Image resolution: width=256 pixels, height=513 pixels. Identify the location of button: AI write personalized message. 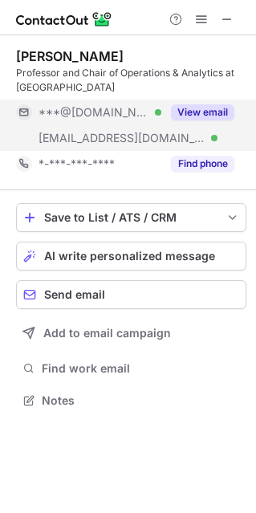
(131, 256).